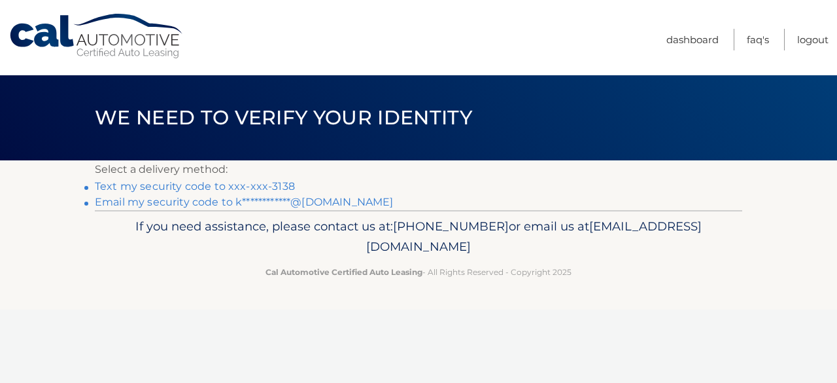  I want to click on span: We need to verify your identity, so click(283, 117).